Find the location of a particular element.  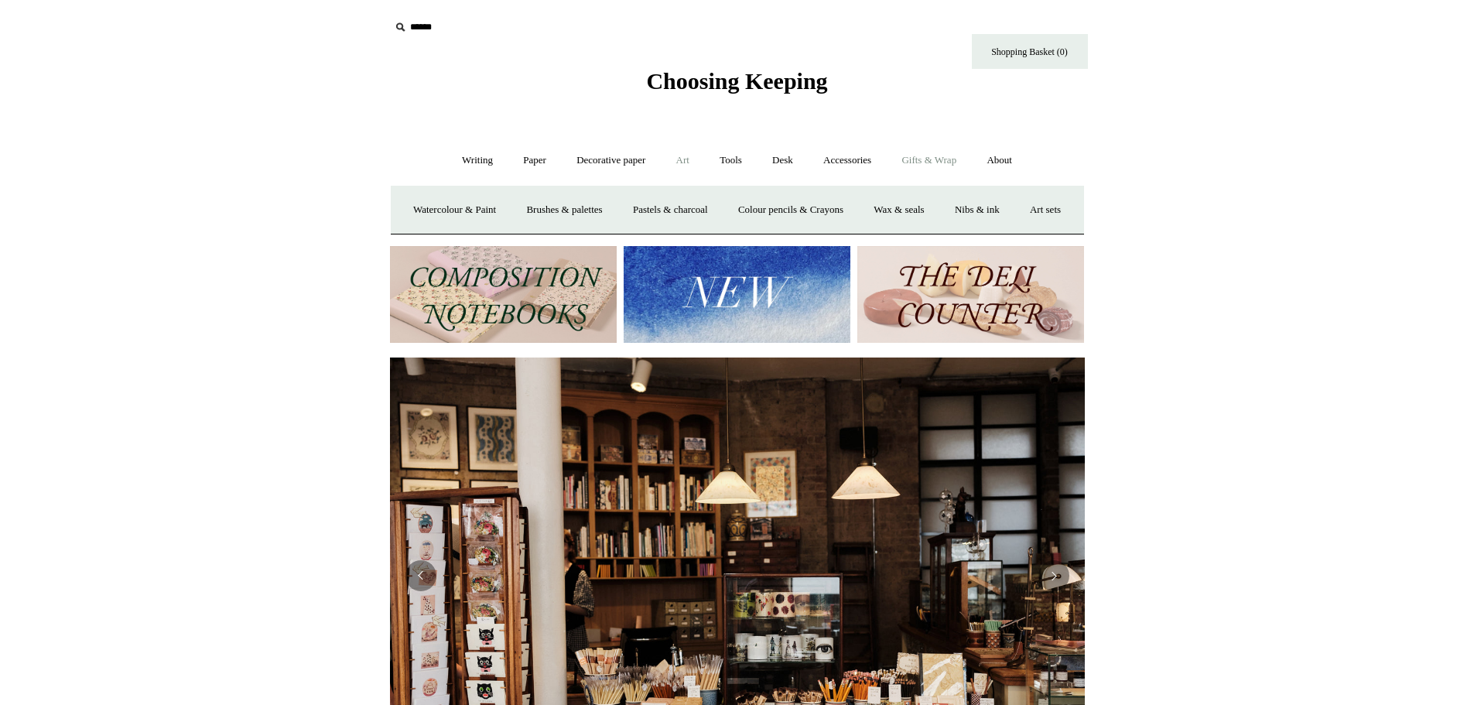

a: The Deli Counter is located at coordinates (971, 294).